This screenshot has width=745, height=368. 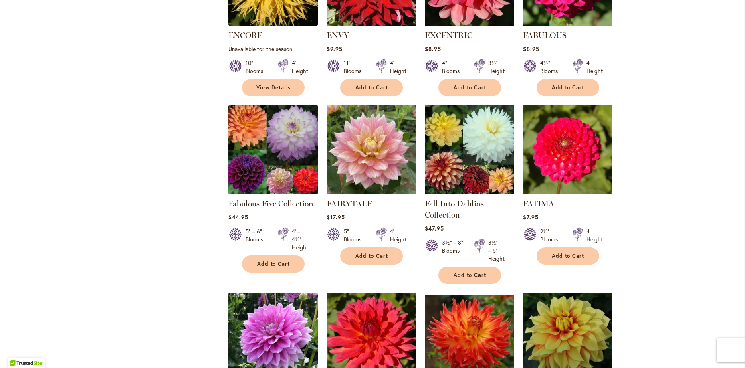 I want to click on div: 3½" – 8" Blooms, so click(x=453, y=250).